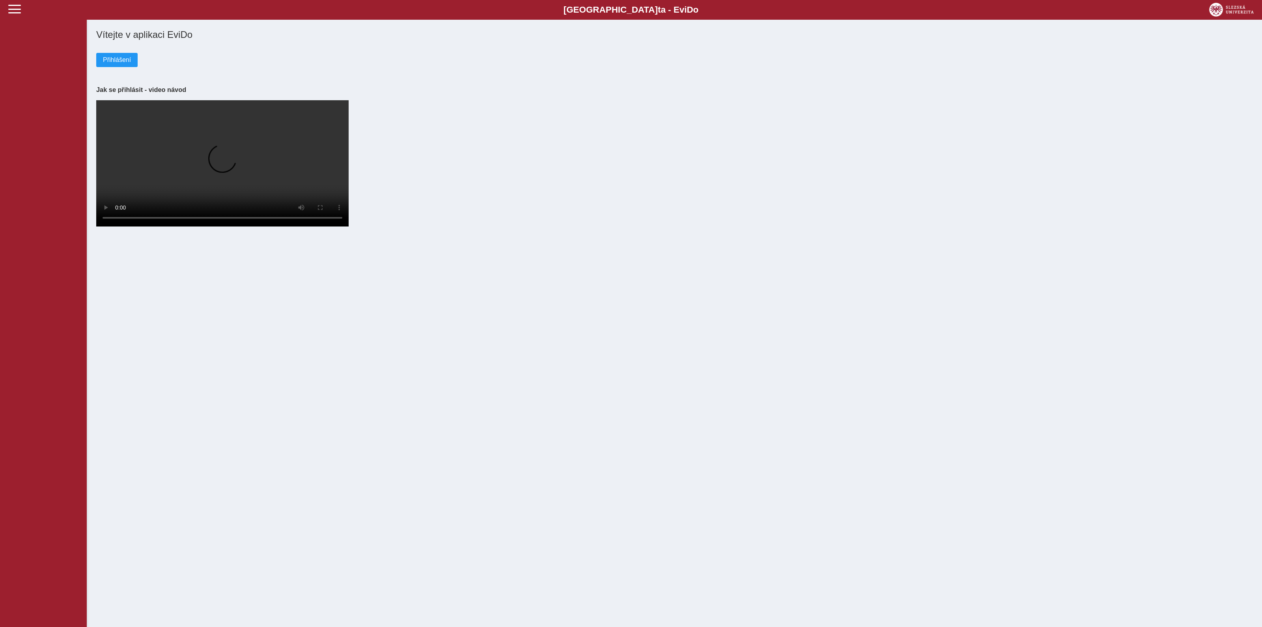 The image size is (1262, 627). I want to click on span: t, so click(659, 9).